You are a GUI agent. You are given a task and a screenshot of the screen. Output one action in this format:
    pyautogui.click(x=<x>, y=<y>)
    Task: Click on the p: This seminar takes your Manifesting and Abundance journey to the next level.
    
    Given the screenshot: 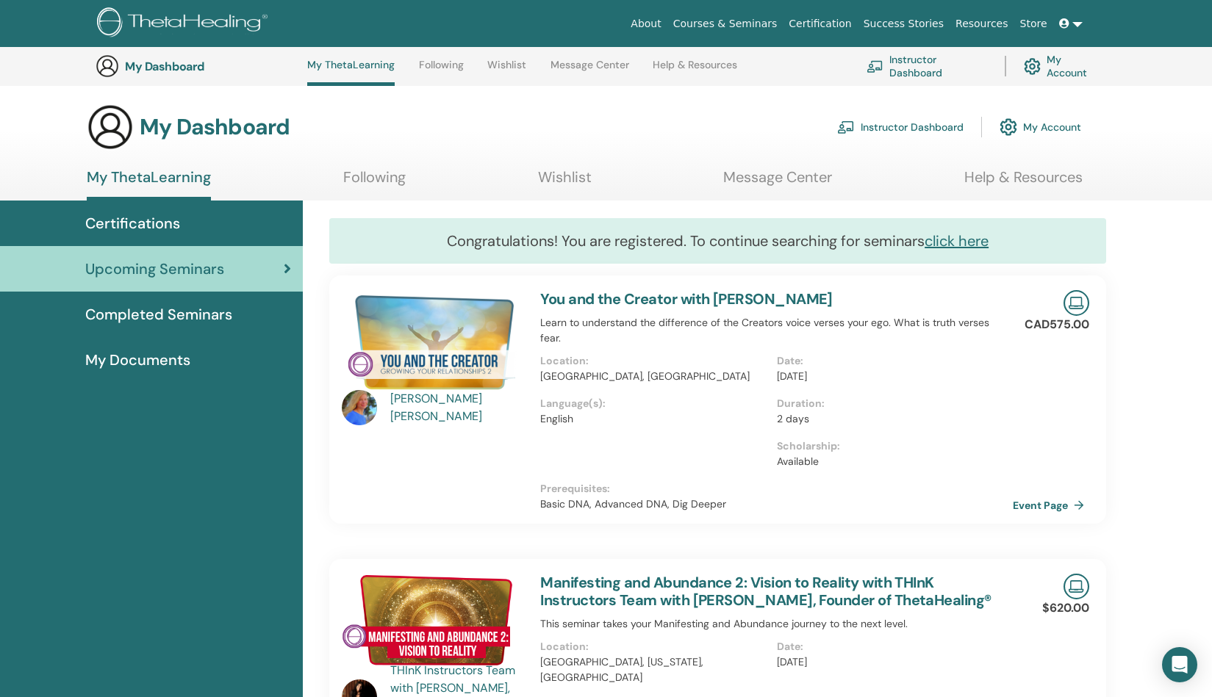 What is the action you would take?
    pyautogui.click(x=776, y=624)
    